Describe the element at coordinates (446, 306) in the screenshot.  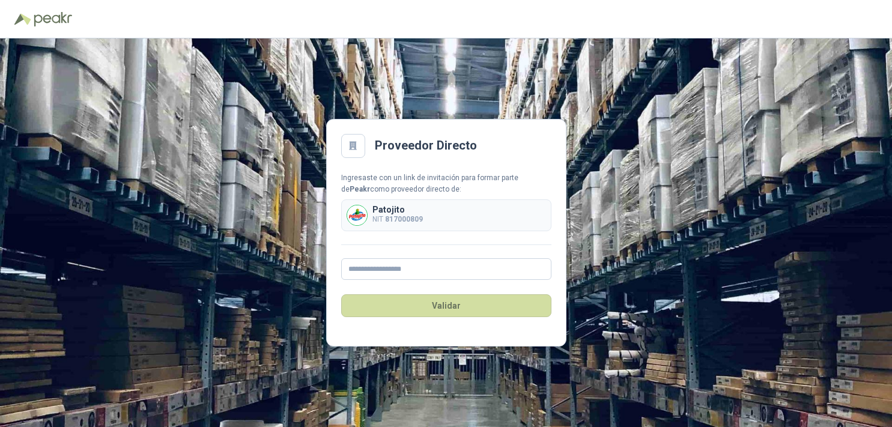
I see `button: Validar` at that location.